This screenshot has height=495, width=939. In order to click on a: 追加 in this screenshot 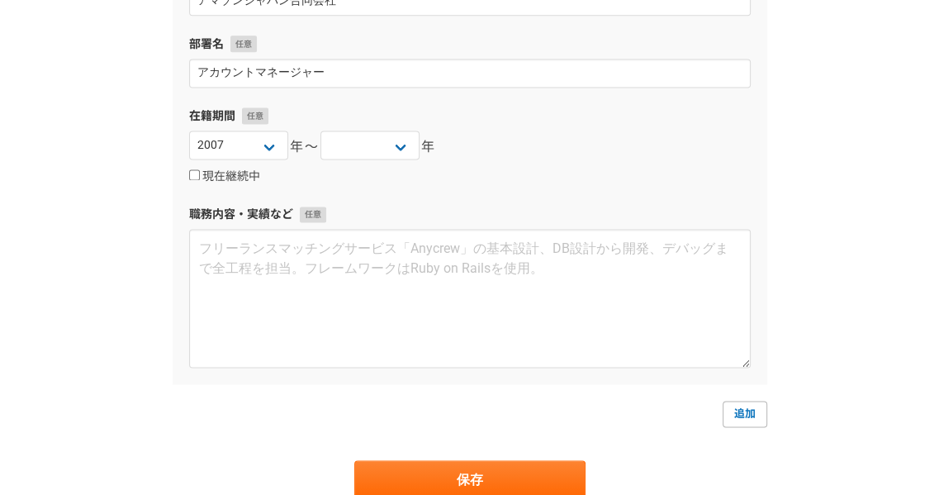, I will do `click(745, 414)`.